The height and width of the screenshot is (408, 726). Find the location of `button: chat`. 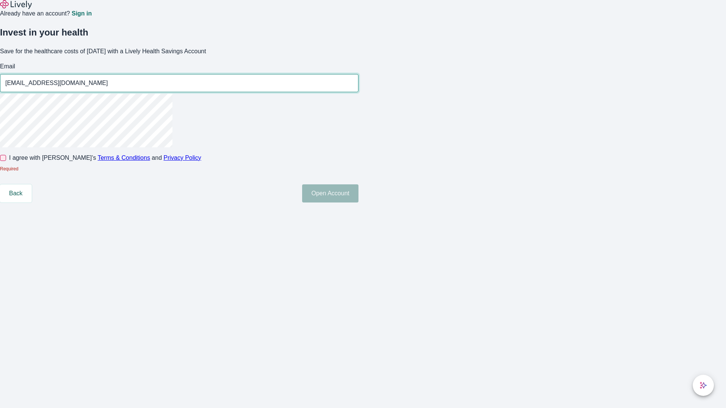

button: chat is located at coordinates (703, 386).